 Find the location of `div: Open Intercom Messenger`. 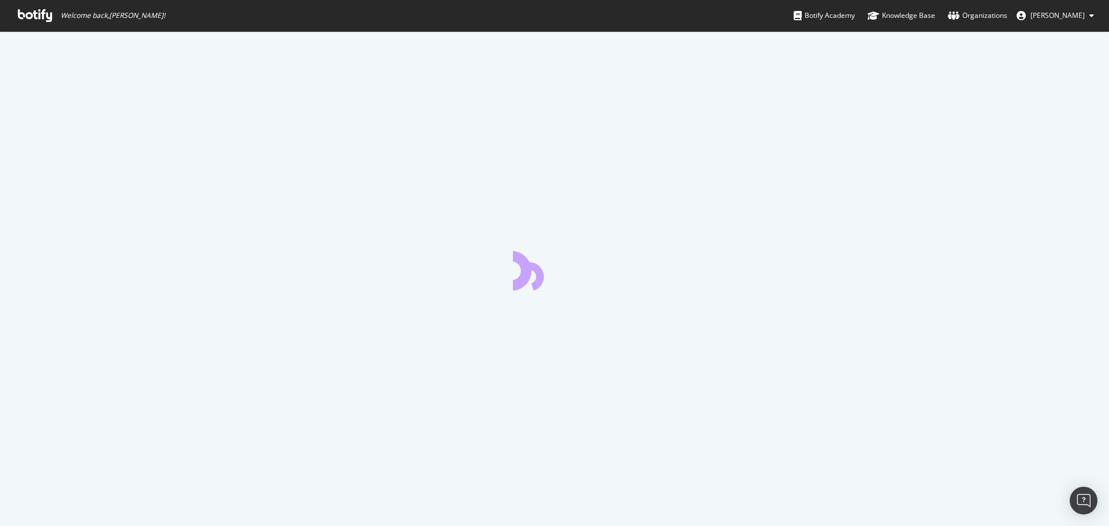

div: Open Intercom Messenger is located at coordinates (1084, 501).